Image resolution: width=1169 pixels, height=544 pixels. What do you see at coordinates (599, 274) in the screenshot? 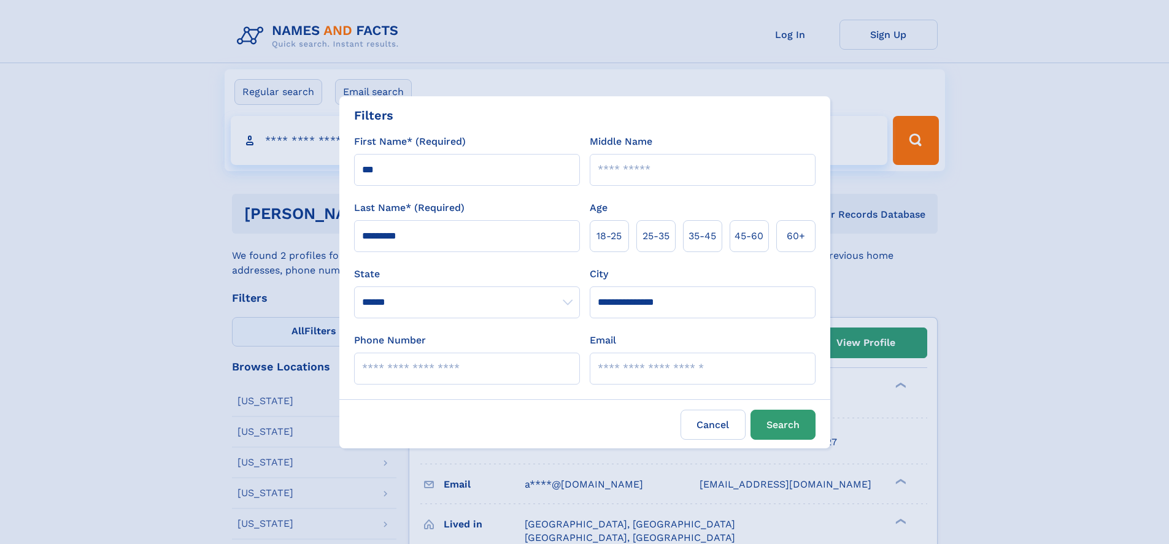
I see `label: City` at bounding box center [599, 274].